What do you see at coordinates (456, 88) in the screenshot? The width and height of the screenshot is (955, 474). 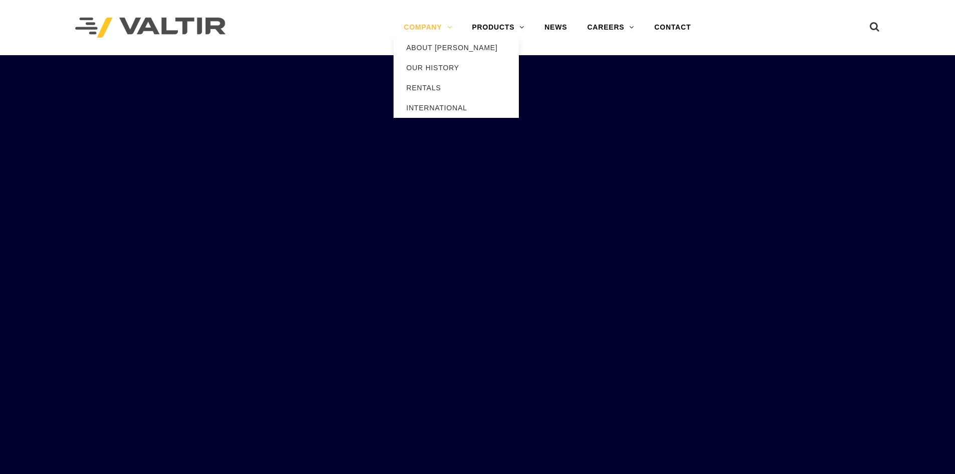 I see `a: RENTALS` at bounding box center [456, 88].